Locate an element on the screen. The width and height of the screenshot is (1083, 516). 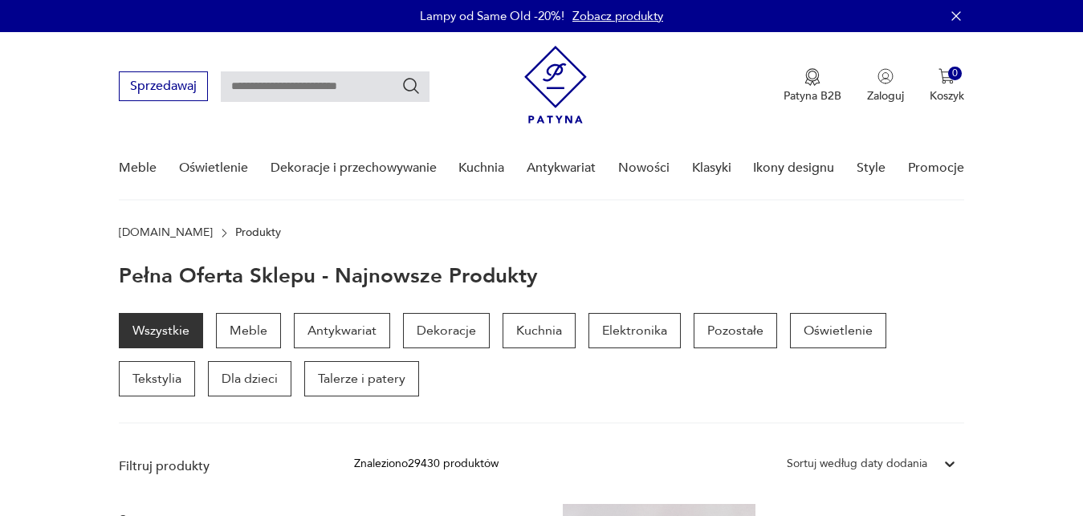
button: 0Koszyk is located at coordinates (946, 86).